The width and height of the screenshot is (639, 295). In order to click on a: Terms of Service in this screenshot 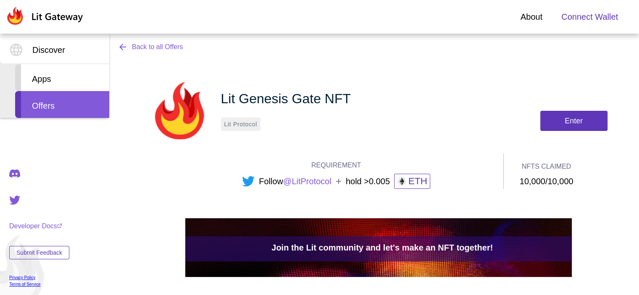, I will do `click(39, 284)`.